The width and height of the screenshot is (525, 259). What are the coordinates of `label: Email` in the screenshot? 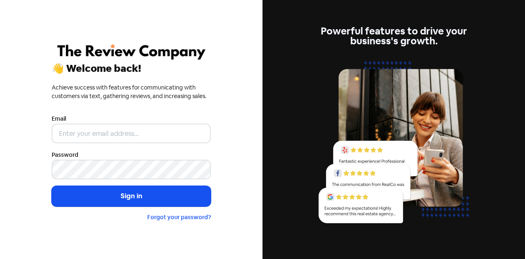 It's located at (59, 118).